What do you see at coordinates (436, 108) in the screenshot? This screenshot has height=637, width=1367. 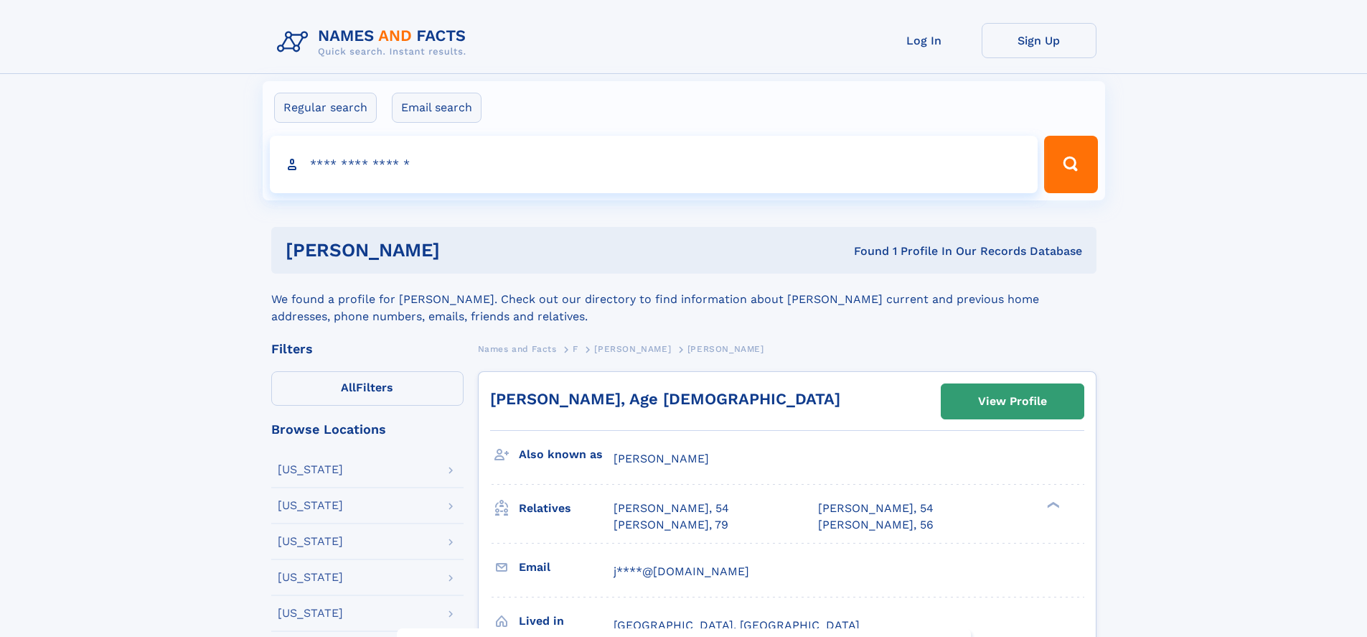 I see `label: Email search` at bounding box center [436, 108].